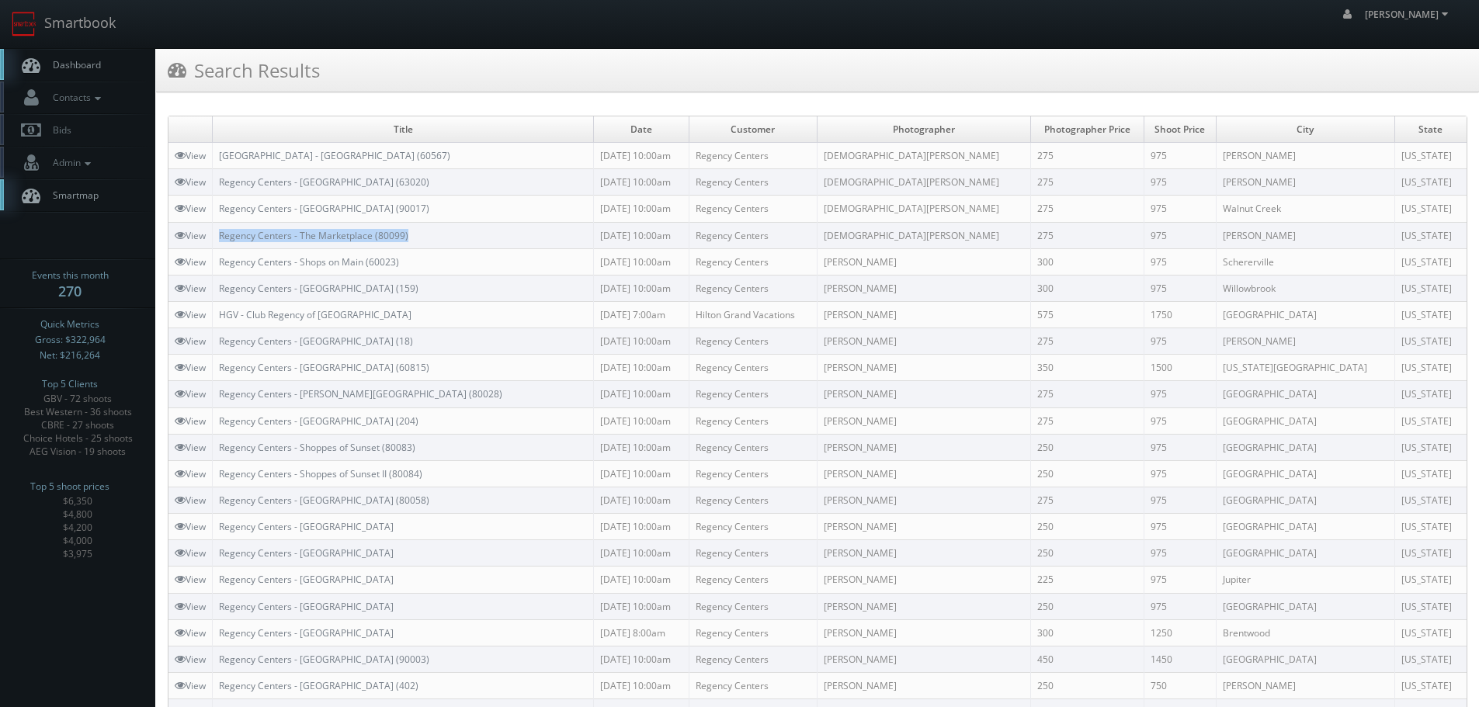  Describe the element at coordinates (1305, 633) in the screenshot. I see `td: Brentwood` at that location.